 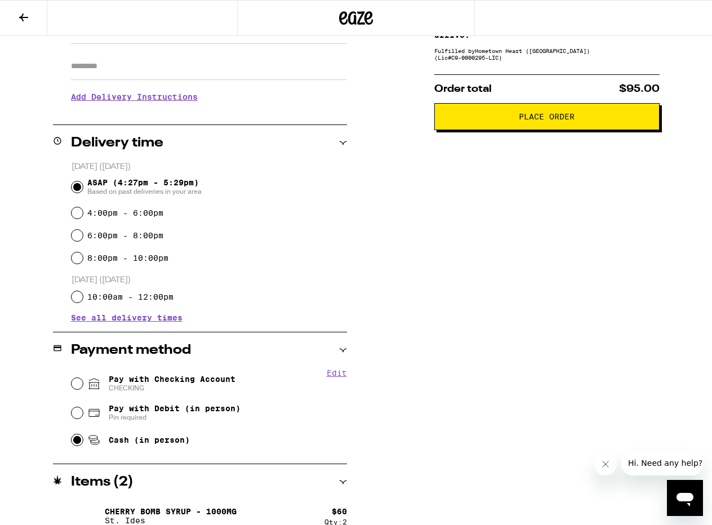 I want to click on label: 4:00pm - 6:00pm, so click(x=125, y=213).